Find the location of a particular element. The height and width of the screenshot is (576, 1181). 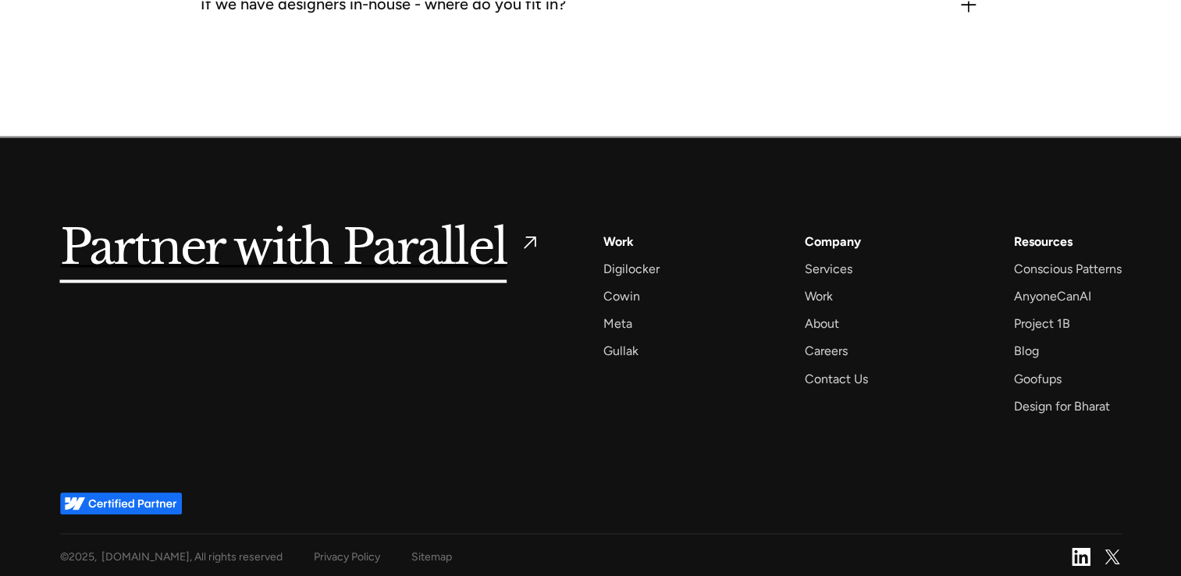

div: Design for Bharat is located at coordinates (1061, 406).